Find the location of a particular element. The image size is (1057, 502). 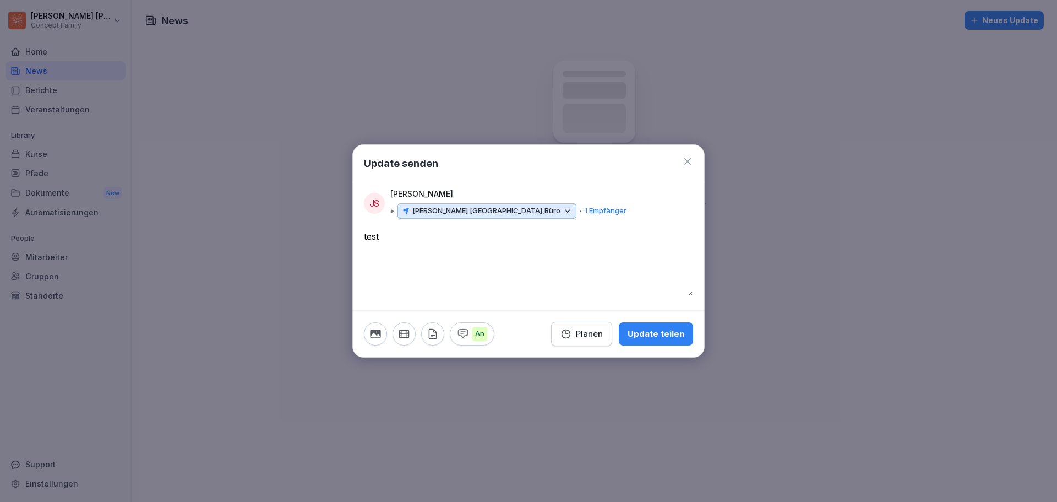

div: Update teilen is located at coordinates (656, 334).